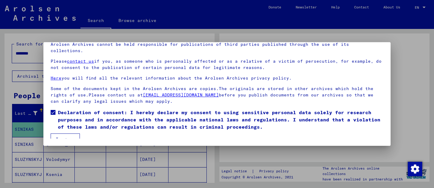 This screenshot has width=434, height=188. Describe the element at coordinates (217, 78) in the screenshot. I see `p: you will find all the relevant information about the Arolsen Archives privacy policy.` at that location.